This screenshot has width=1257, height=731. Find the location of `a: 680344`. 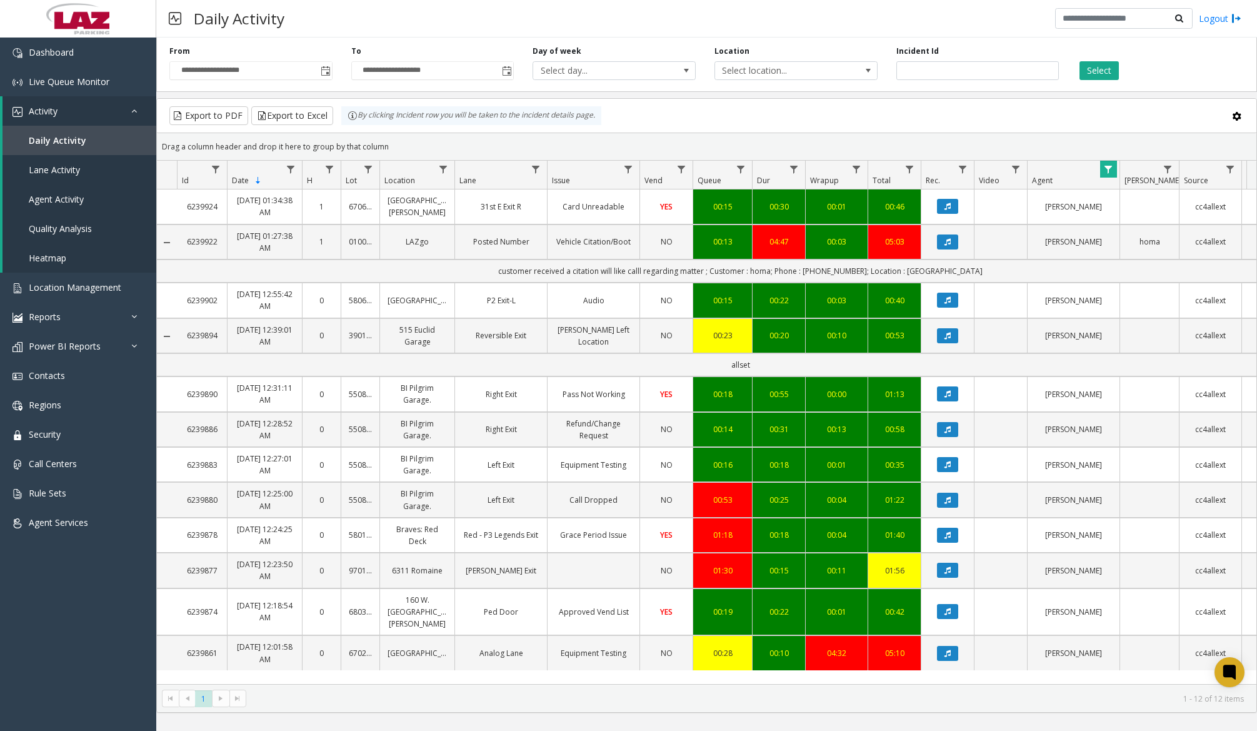

a: 680344 is located at coordinates (360, 611).